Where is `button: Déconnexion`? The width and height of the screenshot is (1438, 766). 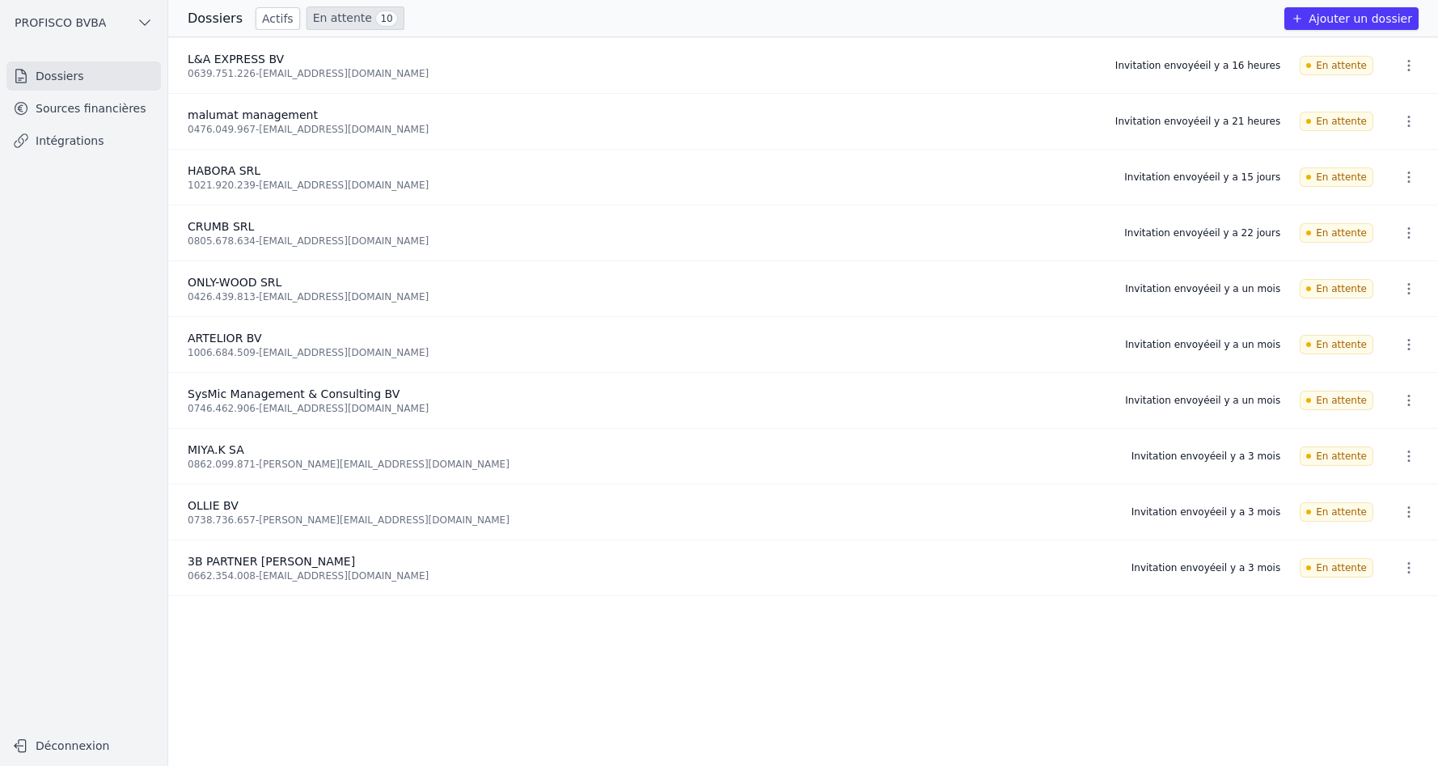
button: Déconnexion is located at coordinates (83, 746).